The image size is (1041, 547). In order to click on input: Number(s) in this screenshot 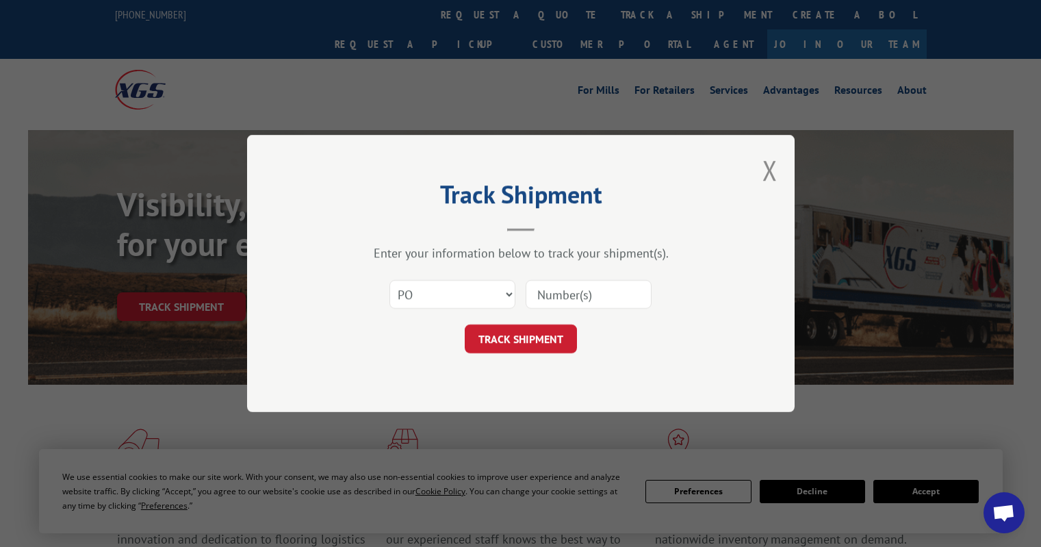, I will do `click(588, 294)`.